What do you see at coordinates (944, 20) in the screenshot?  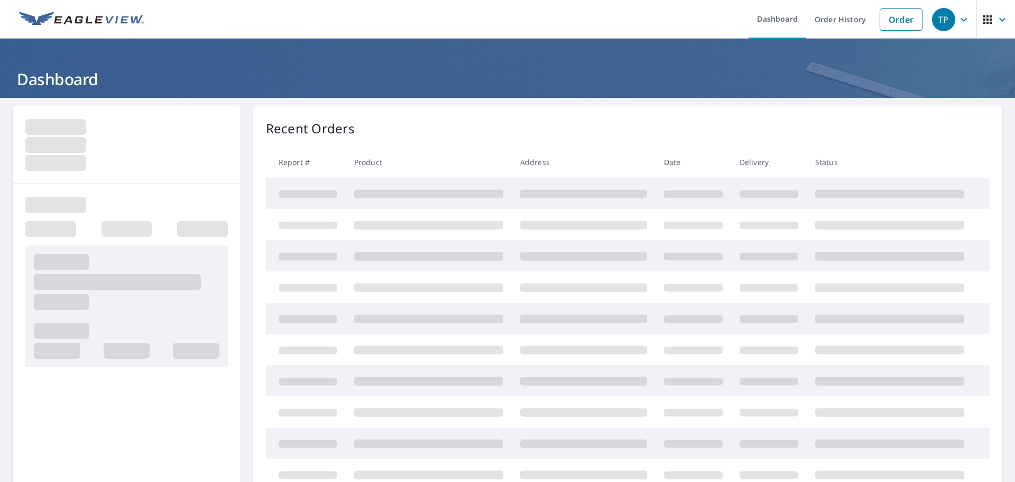 I see `div: TP` at bounding box center [944, 20].